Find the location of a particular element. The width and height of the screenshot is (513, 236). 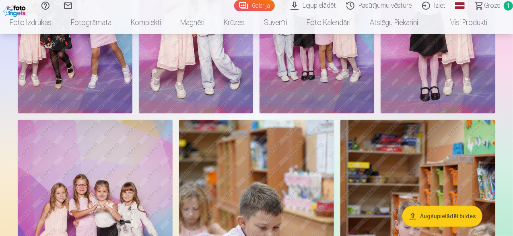

span: 1 is located at coordinates (509, 6).